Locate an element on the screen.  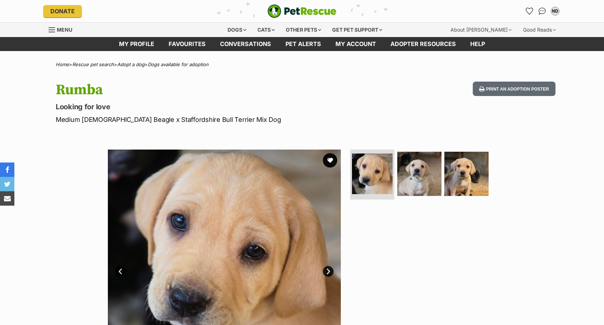
a: My profile is located at coordinates (137, 44).